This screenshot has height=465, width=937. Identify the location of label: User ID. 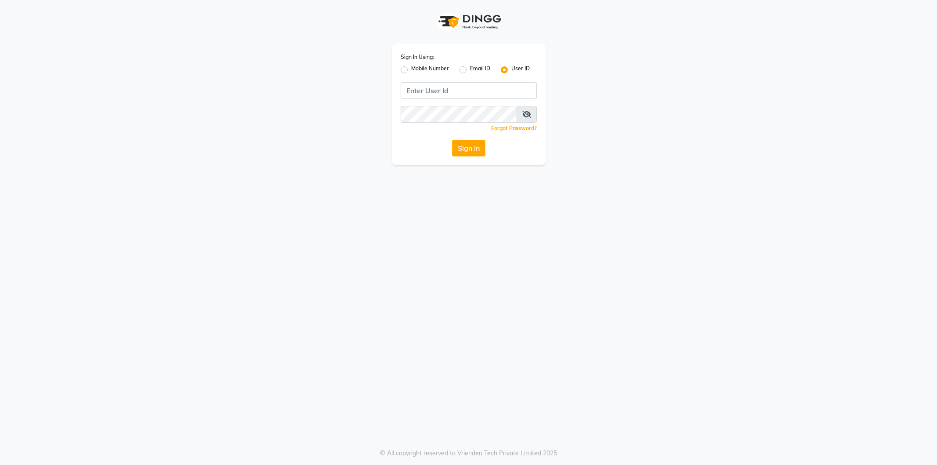
(521, 70).